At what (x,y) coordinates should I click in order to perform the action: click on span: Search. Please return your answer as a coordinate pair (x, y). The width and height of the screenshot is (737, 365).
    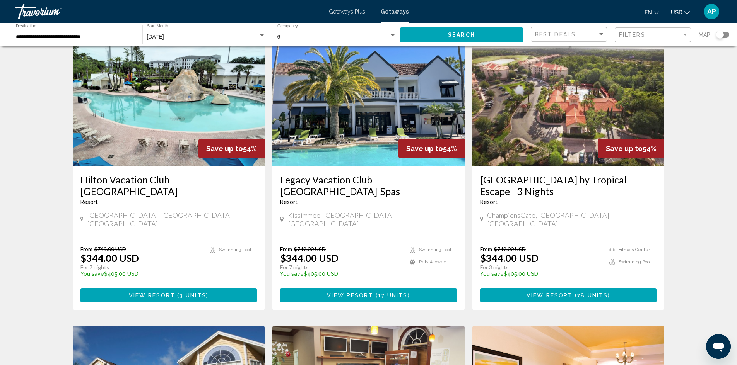
    Looking at the image, I should click on (461, 35).